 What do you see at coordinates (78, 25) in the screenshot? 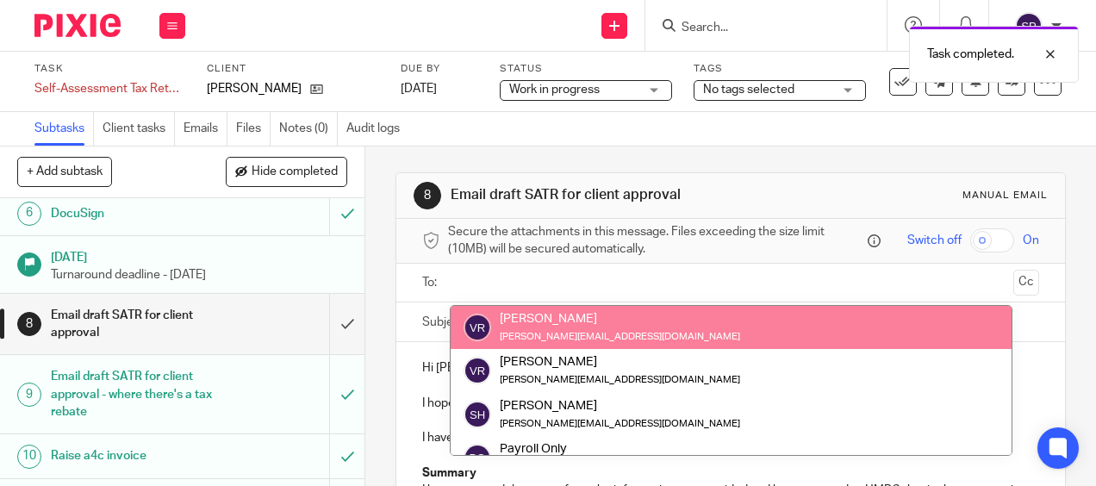
I see `img: Pixie` at bounding box center [78, 25].